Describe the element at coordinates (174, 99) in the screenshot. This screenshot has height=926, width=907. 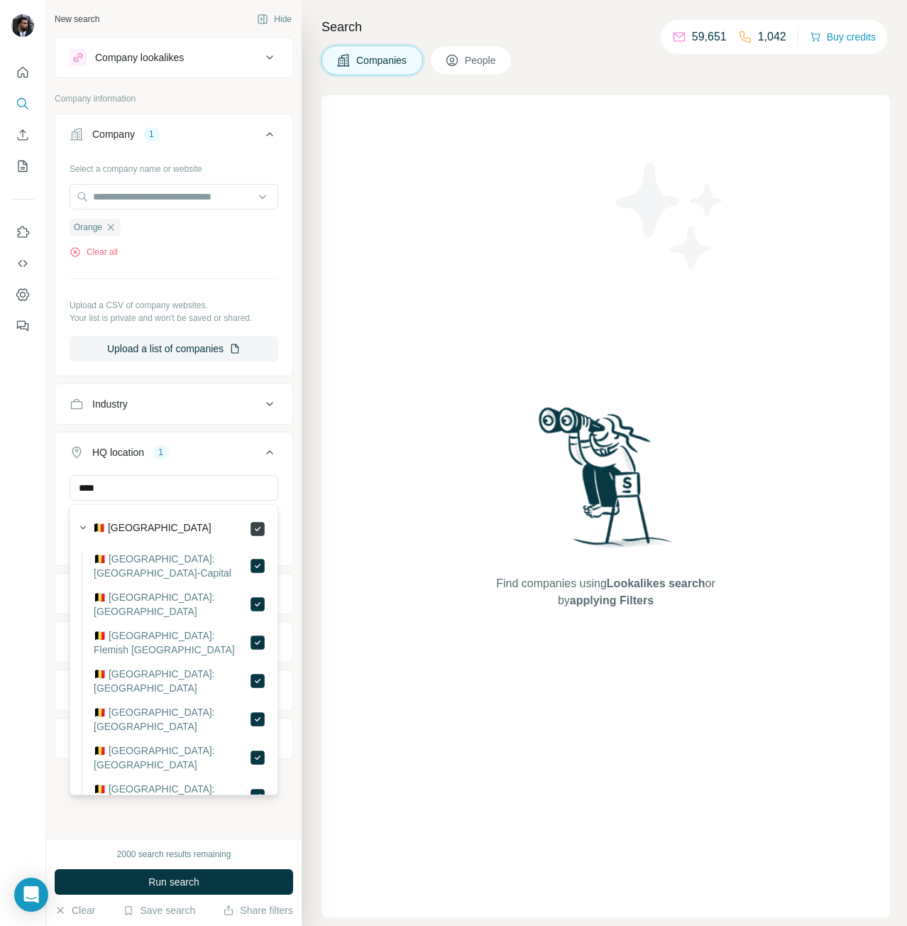
I see `p: Company information` at that location.